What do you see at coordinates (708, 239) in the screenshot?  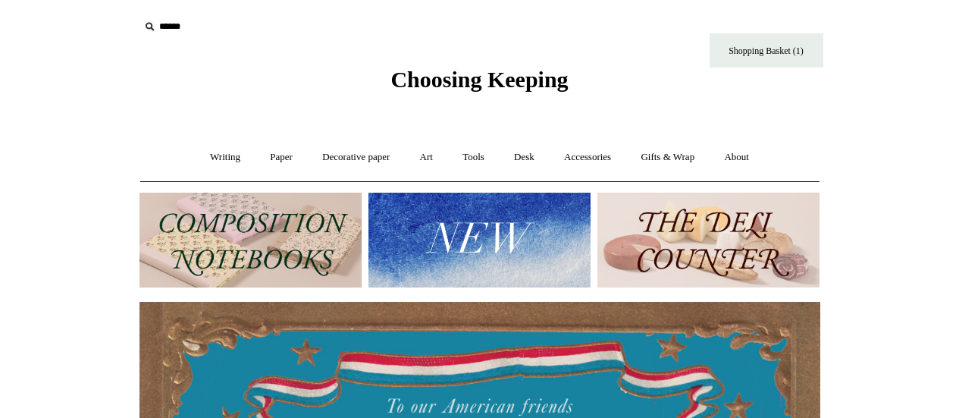 I see `a: The Deli Counter` at bounding box center [708, 239].